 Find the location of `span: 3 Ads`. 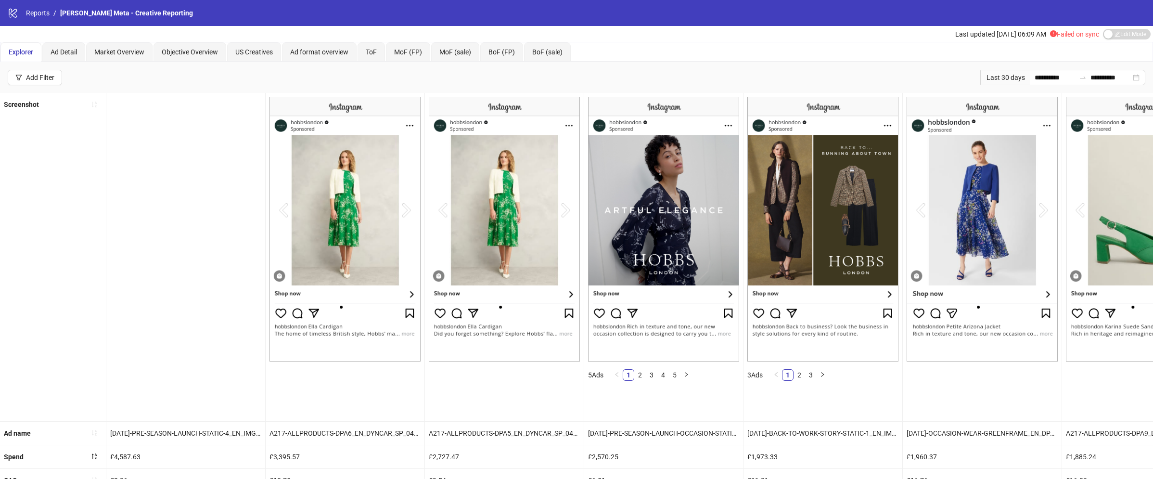

span: 3 Ads is located at coordinates (755, 375).